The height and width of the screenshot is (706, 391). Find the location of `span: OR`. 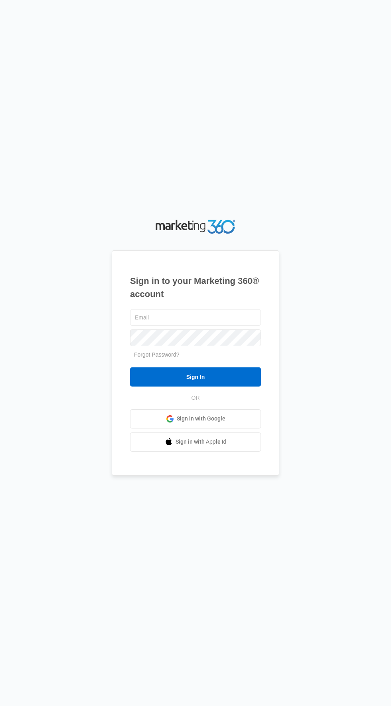

span: OR is located at coordinates (196, 398).